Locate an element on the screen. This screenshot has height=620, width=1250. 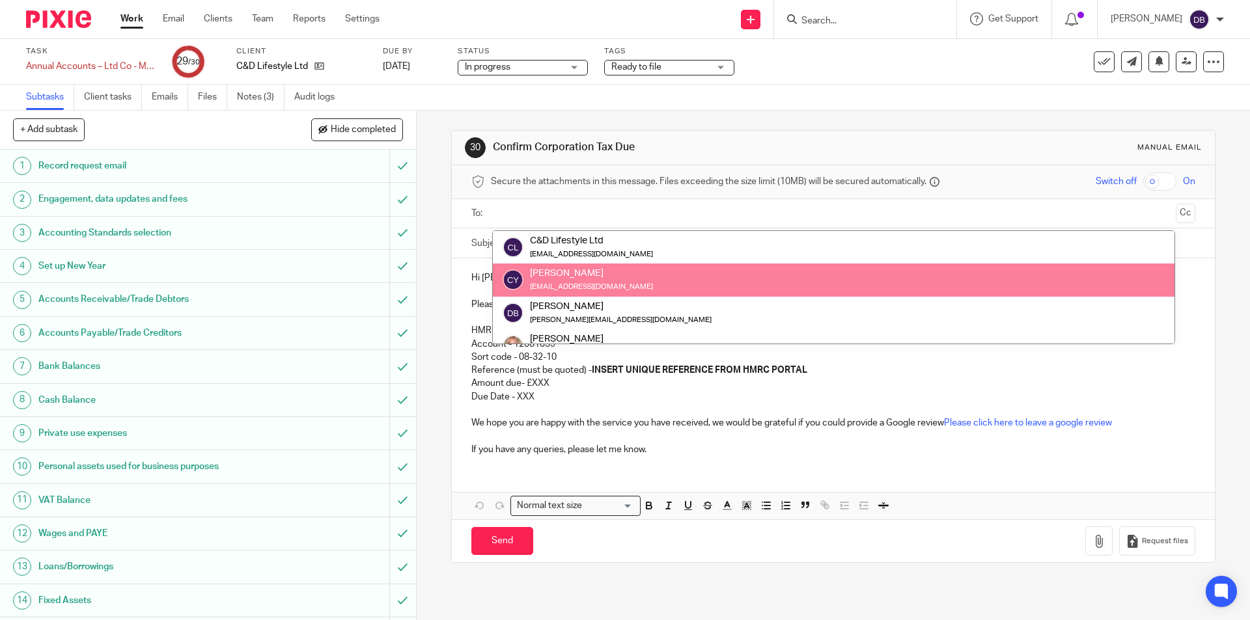
div: 7 is located at coordinates (22, 366).